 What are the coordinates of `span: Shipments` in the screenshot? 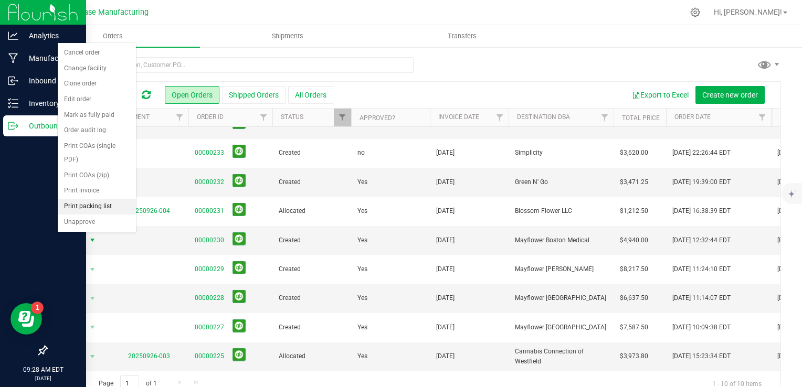 It's located at (288, 36).